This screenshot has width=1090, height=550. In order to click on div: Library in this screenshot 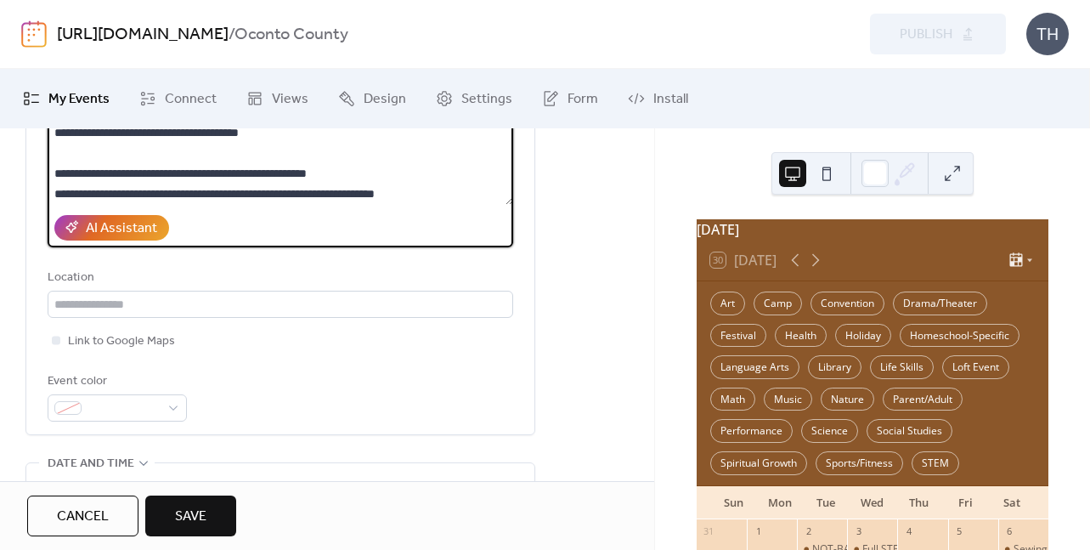, I will do `click(834, 367)`.